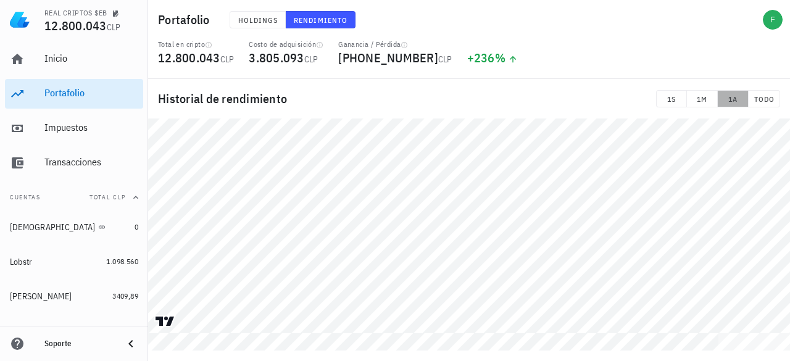 This screenshot has width=790, height=361. I want to click on span: 1.098.560, so click(122, 261).